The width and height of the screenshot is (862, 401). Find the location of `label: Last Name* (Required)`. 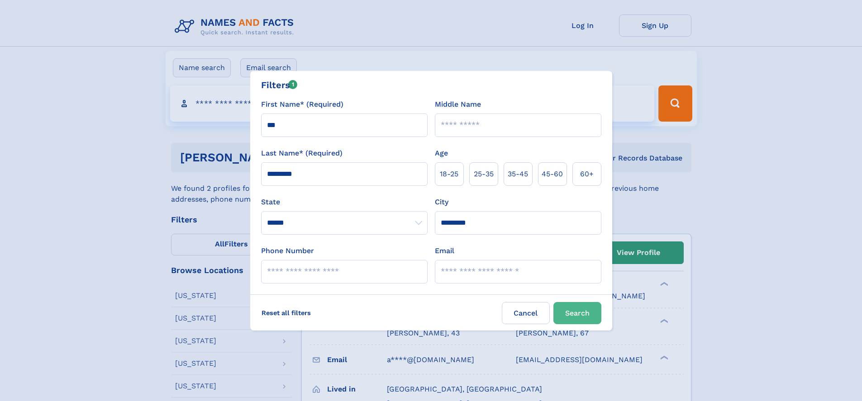

label: Last Name* (Required) is located at coordinates (302, 153).